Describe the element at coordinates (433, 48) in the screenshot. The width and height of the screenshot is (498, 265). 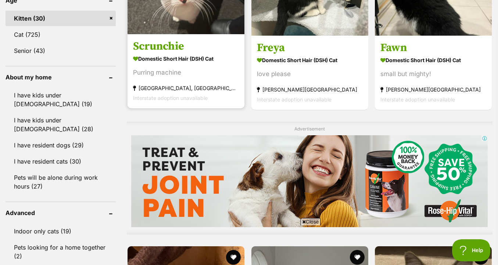
I see `h3: Fawn` at that location.